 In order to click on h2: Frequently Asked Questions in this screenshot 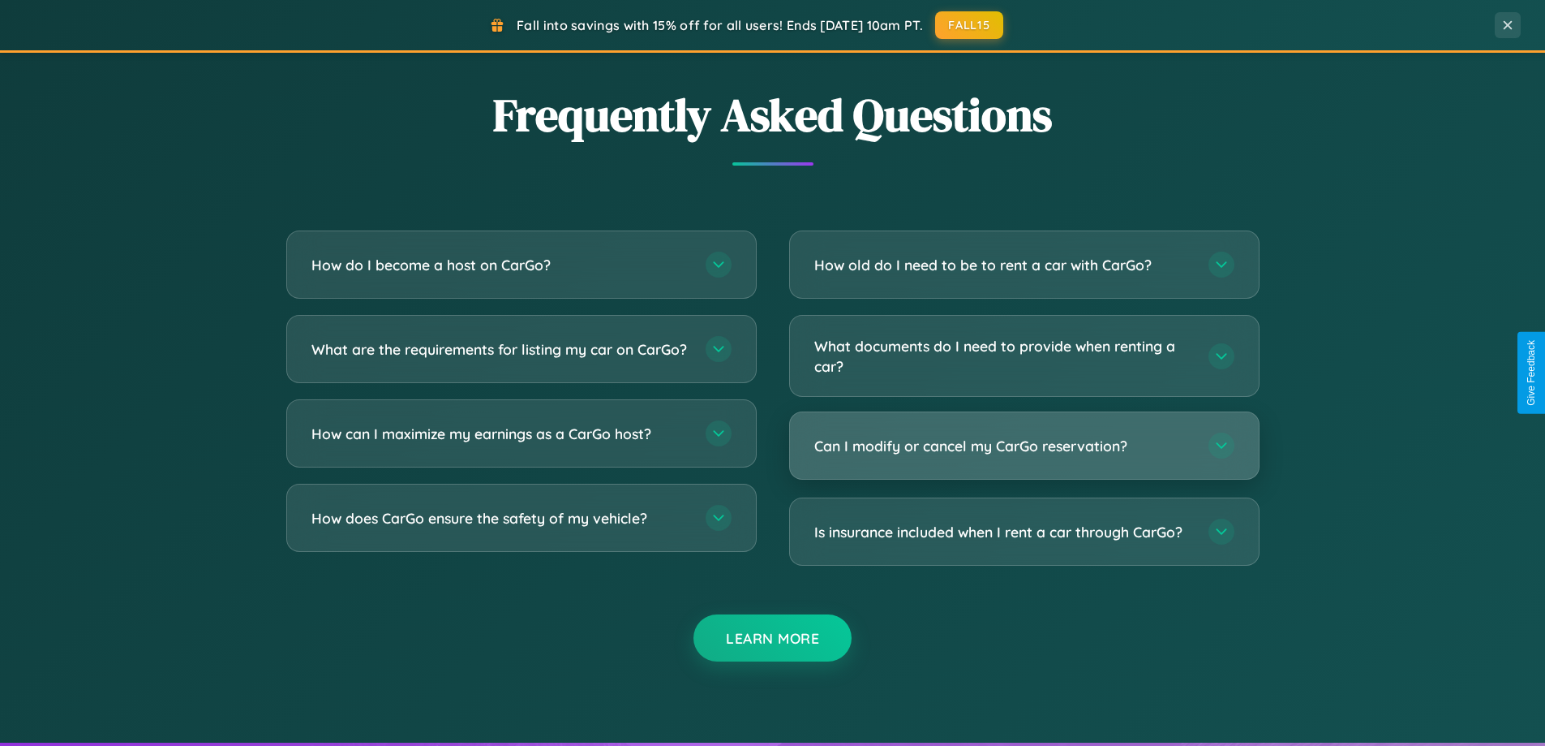, I will do `click(773, 114)`.